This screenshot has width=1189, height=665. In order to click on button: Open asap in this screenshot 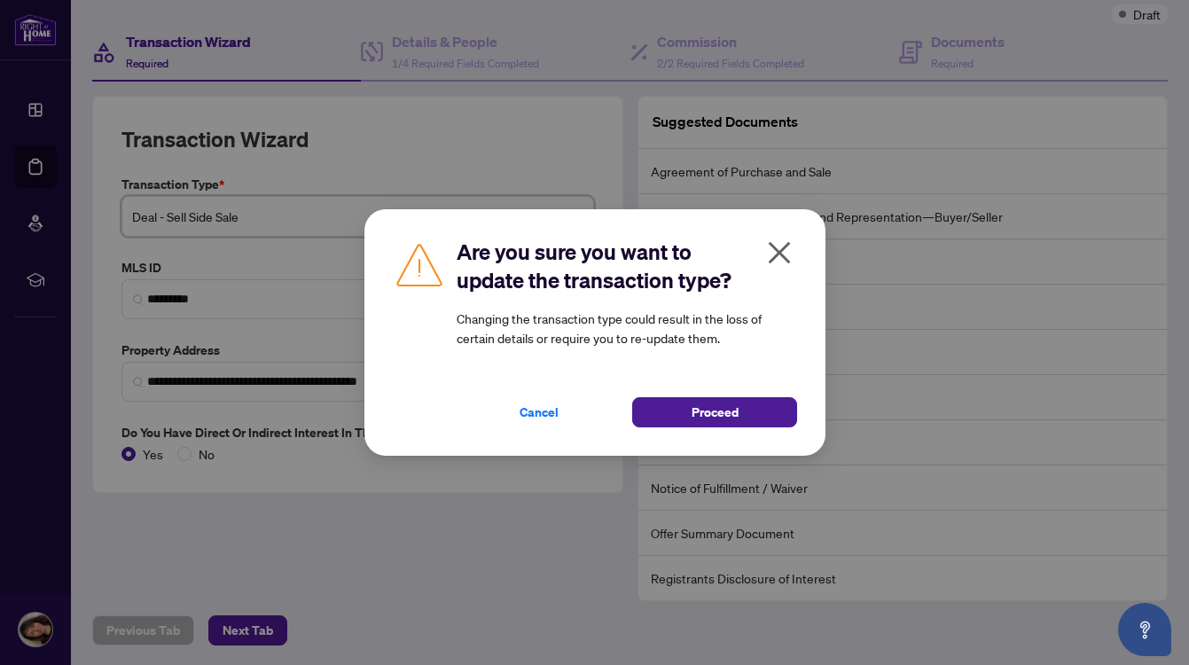, I will do `click(1144, 629)`.